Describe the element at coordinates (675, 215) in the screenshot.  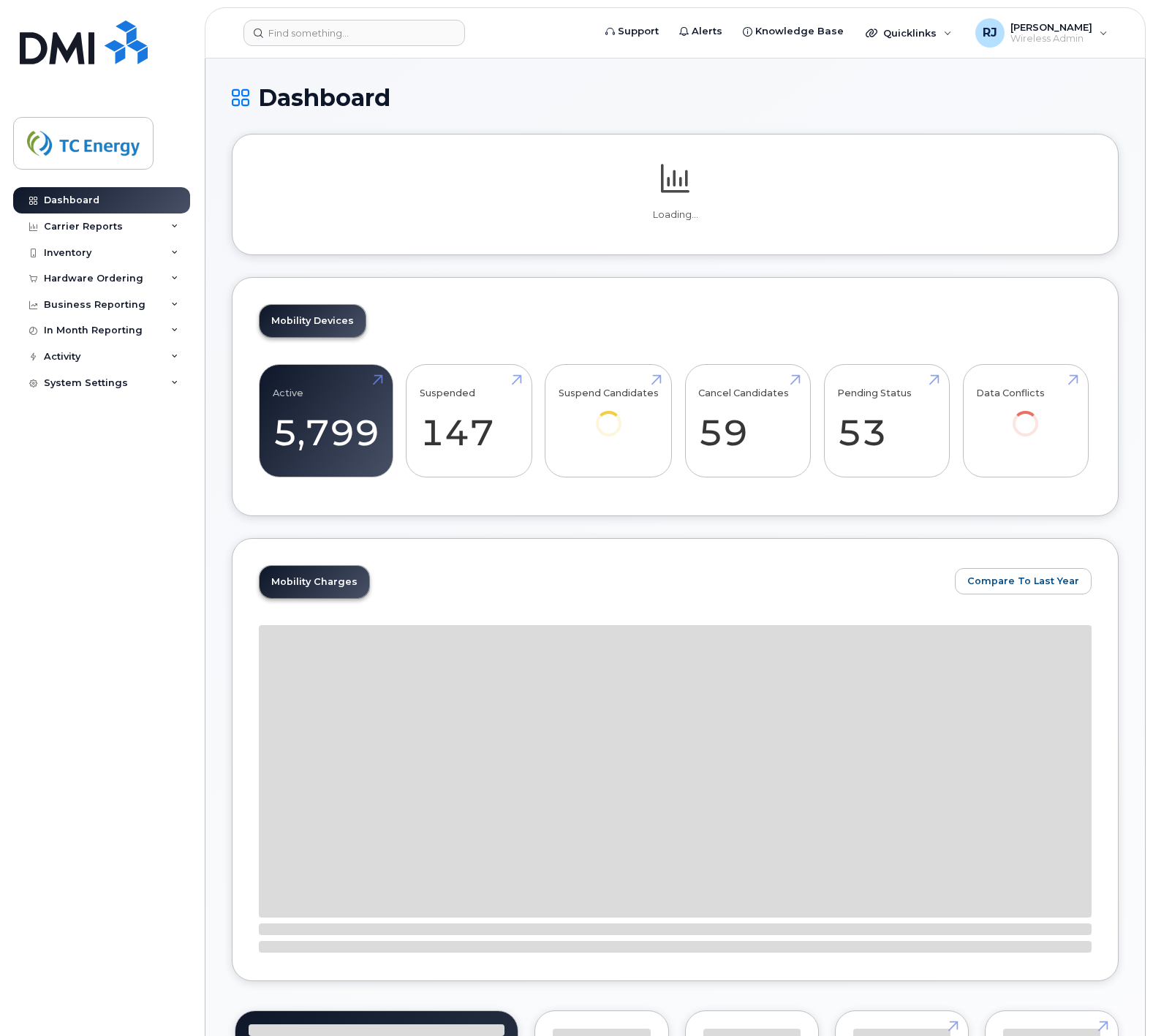
I see `p: Loading...` at that location.